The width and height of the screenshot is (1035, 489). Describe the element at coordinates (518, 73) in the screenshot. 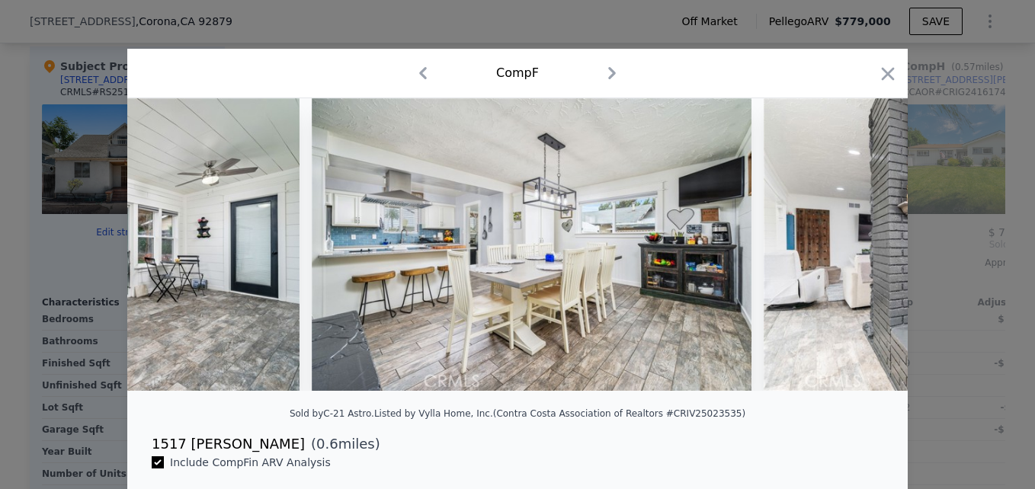

I see `div: Comp F` at that location.